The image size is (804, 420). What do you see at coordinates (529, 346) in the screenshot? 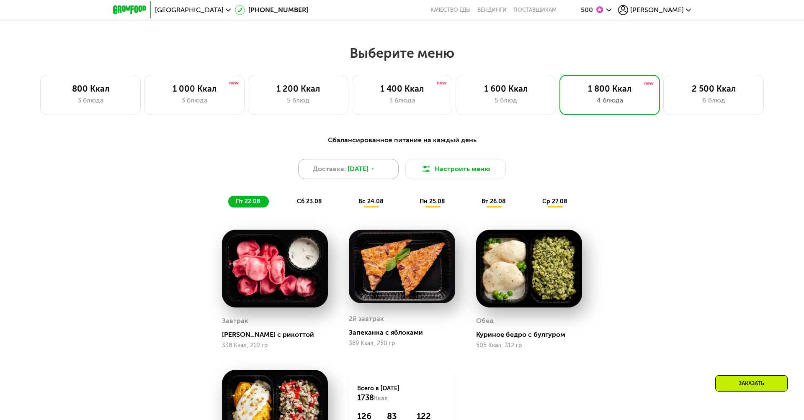
I see `div: 505 Ккал, 312 гр` at bounding box center [529, 346].